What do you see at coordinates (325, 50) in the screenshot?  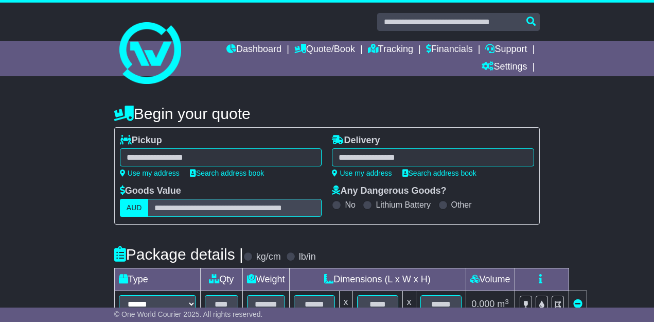 I see `a: Quote/Book` at bounding box center [325, 50].